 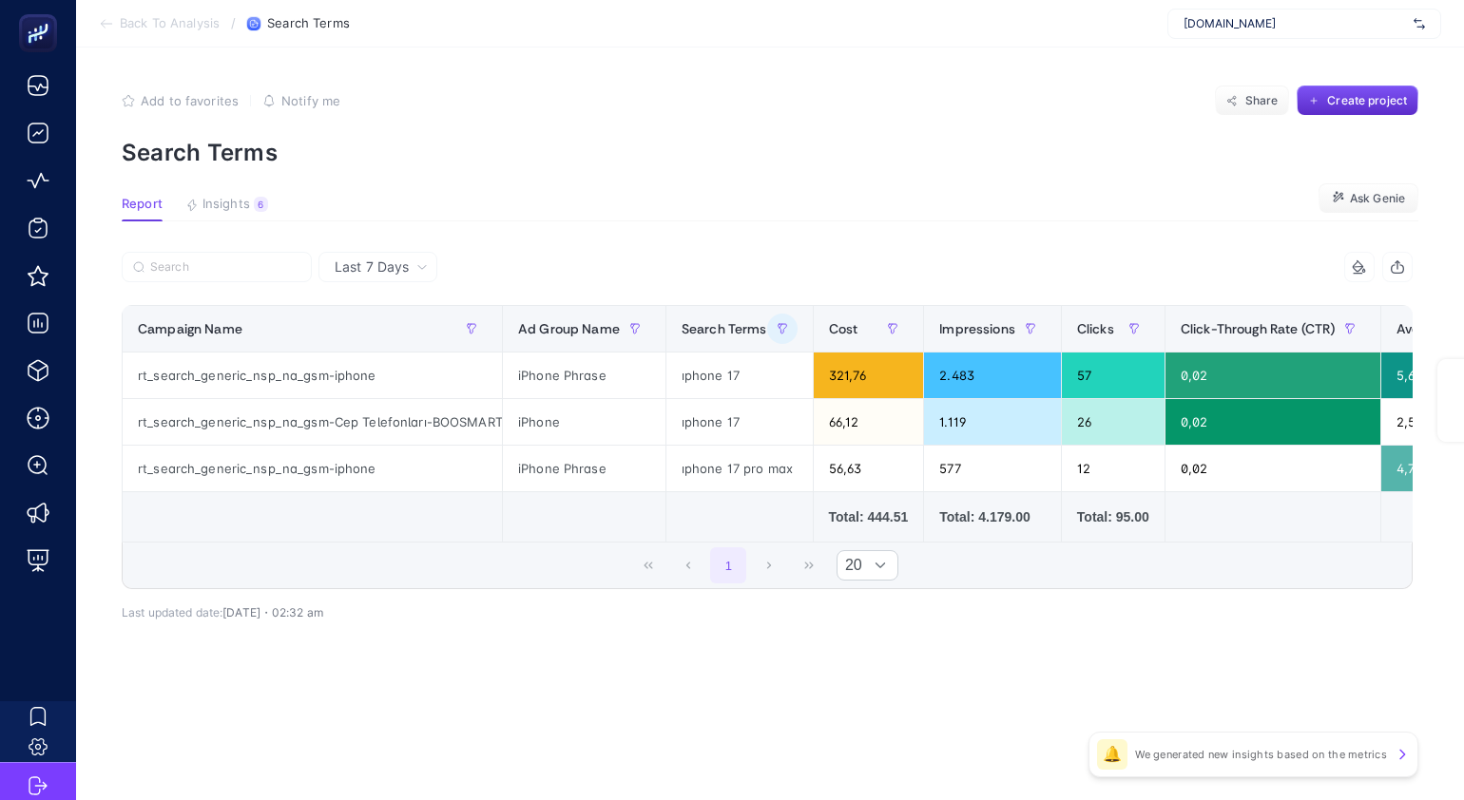 I want to click on div: 57, so click(x=1113, y=375).